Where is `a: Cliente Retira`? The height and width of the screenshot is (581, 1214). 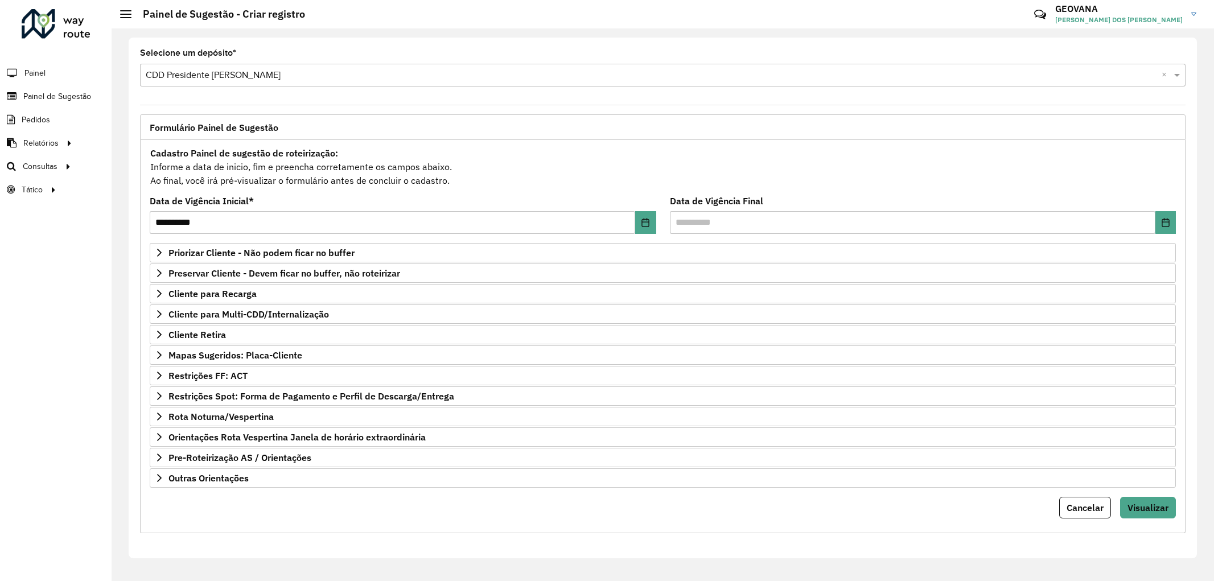 a: Cliente Retira is located at coordinates (662, 335).